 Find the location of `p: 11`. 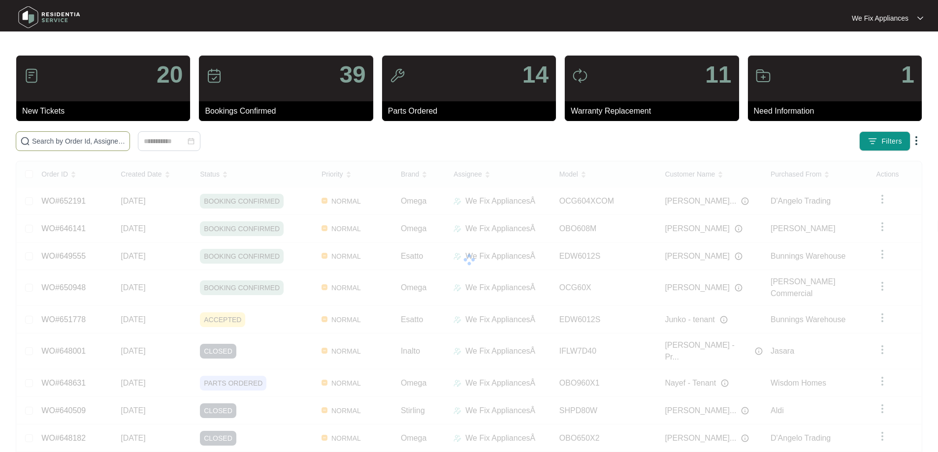

p: 11 is located at coordinates (718, 75).